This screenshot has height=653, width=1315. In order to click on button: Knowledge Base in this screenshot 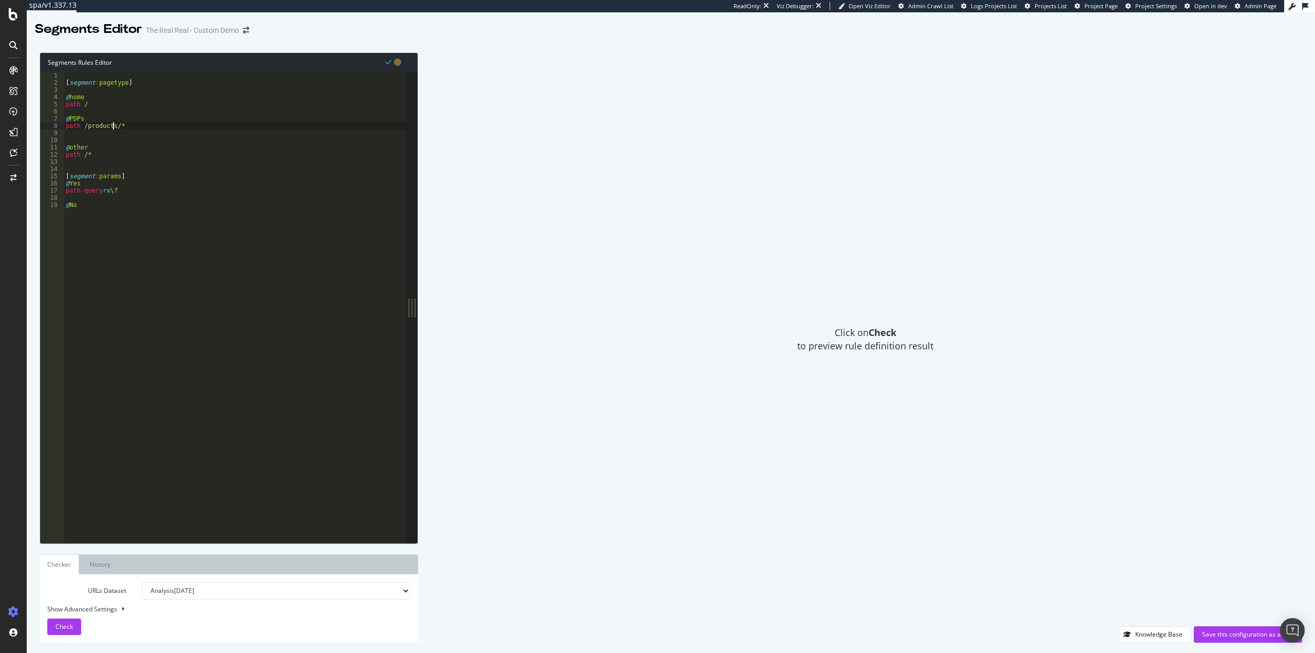, I will do `click(1155, 634)`.